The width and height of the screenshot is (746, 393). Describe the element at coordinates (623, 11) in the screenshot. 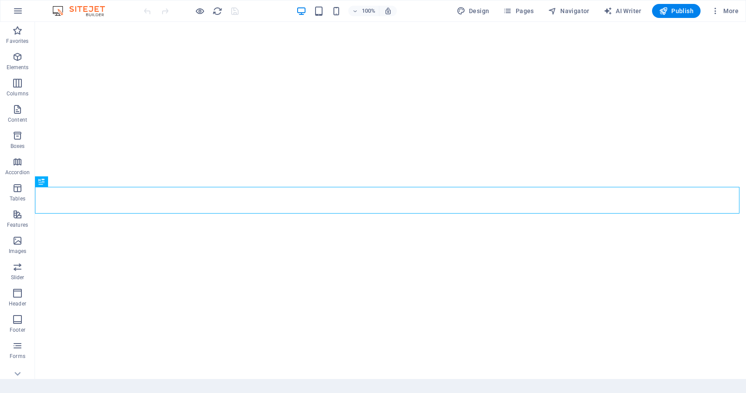

I see `span: AI Writer` at that location.